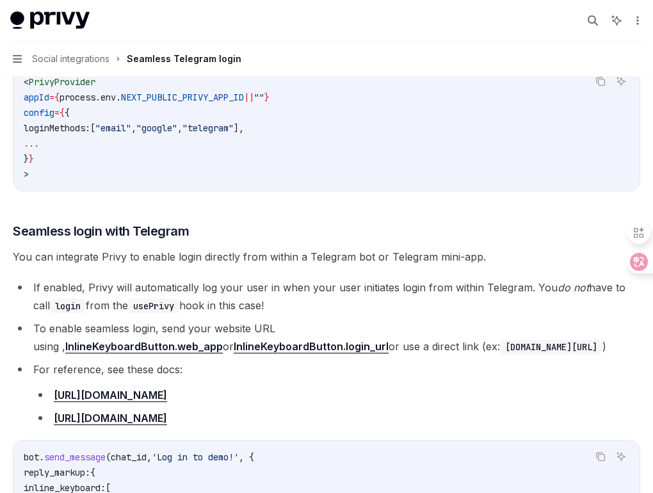  Describe the element at coordinates (311, 346) in the screenshot. I see `a: InlineKeyboardButton.login_url` at that location.